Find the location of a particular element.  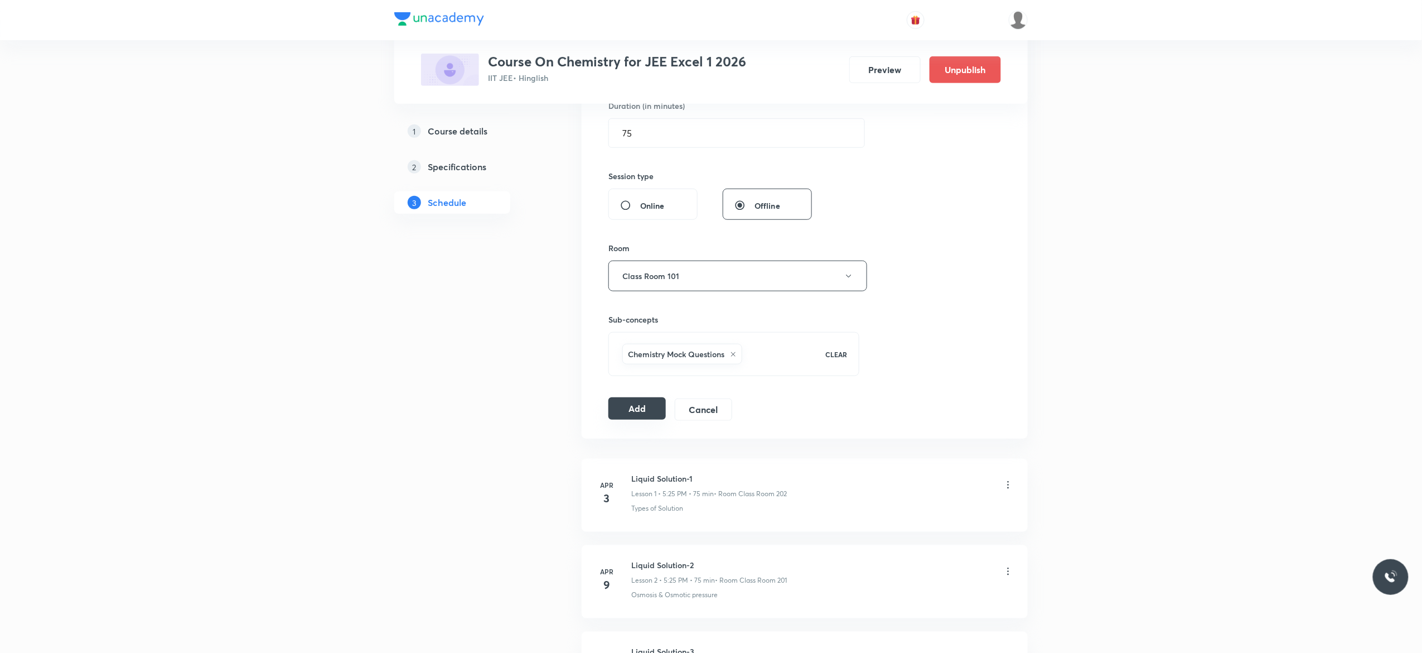

img: avatar is located at coordinates (916, 20).